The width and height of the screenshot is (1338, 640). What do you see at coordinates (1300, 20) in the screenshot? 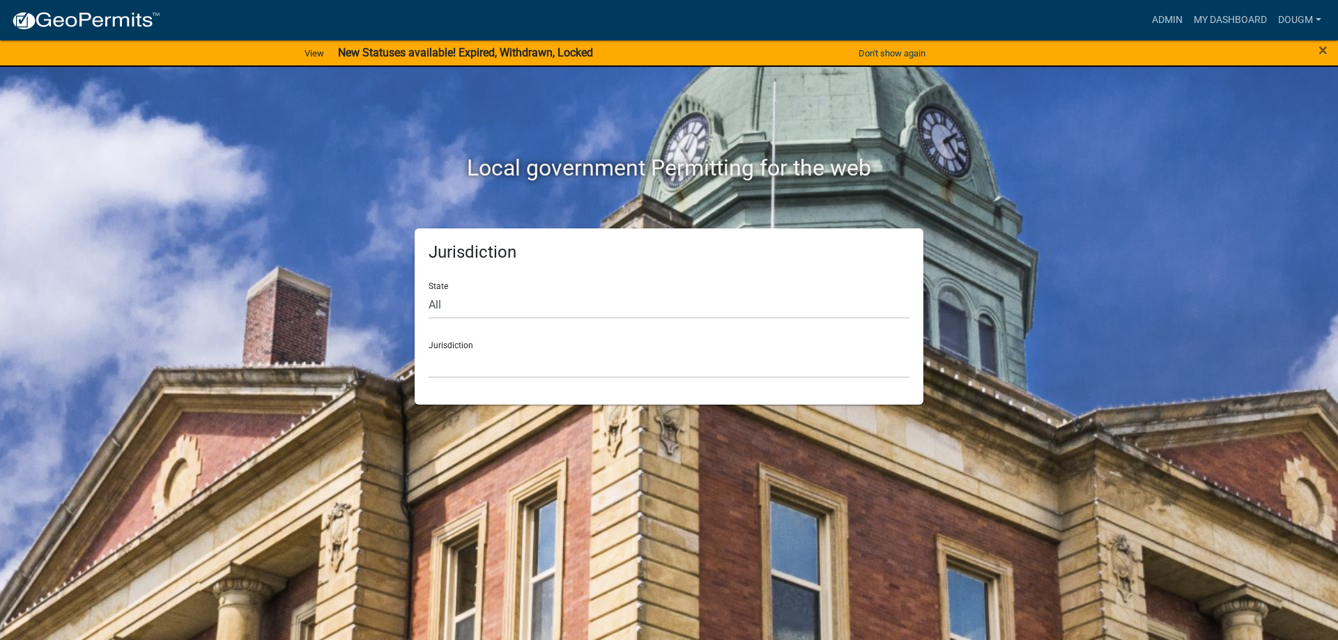
I see `a: Dougm` at bounding box center [1300, 20].